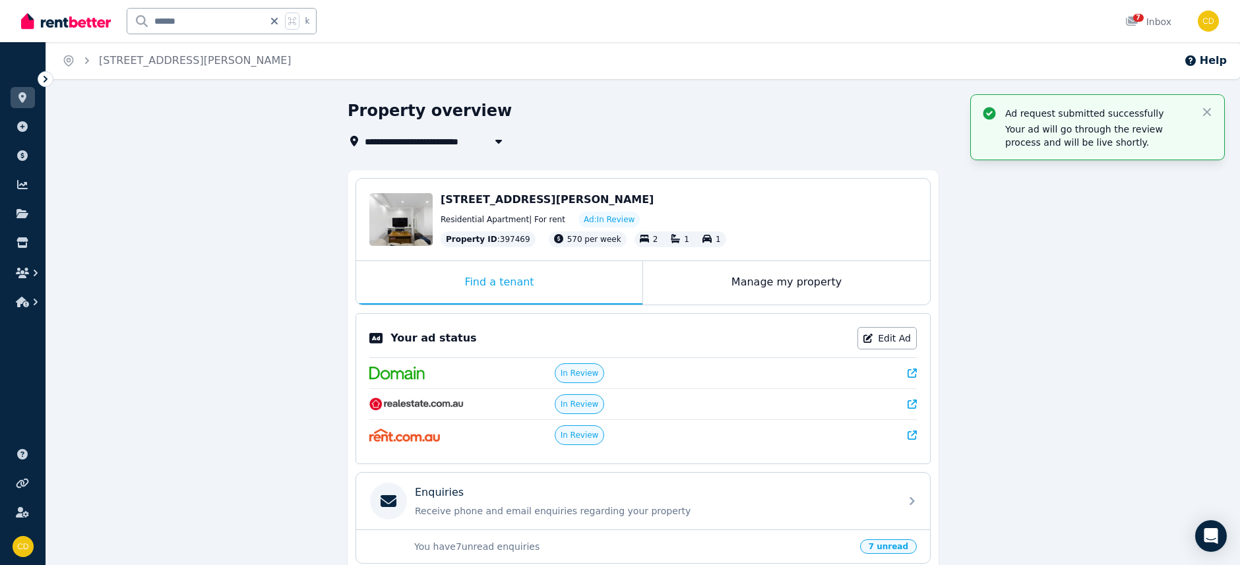  What do you see at coordinates (433, 338) in the screenshot?
I see `p: Your ad status` at bounding box center [433, 338].